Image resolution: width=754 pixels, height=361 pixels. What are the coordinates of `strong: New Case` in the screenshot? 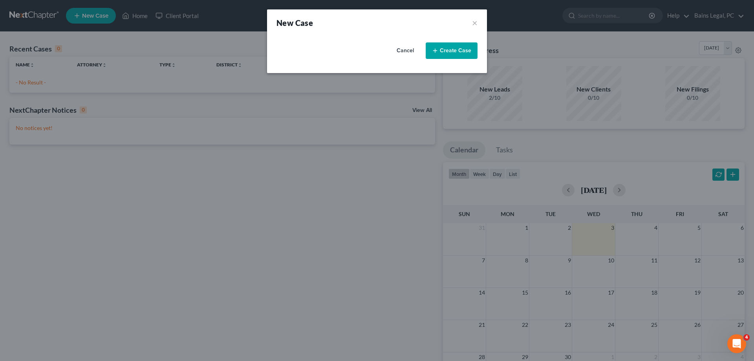 It's located at (294, 23).